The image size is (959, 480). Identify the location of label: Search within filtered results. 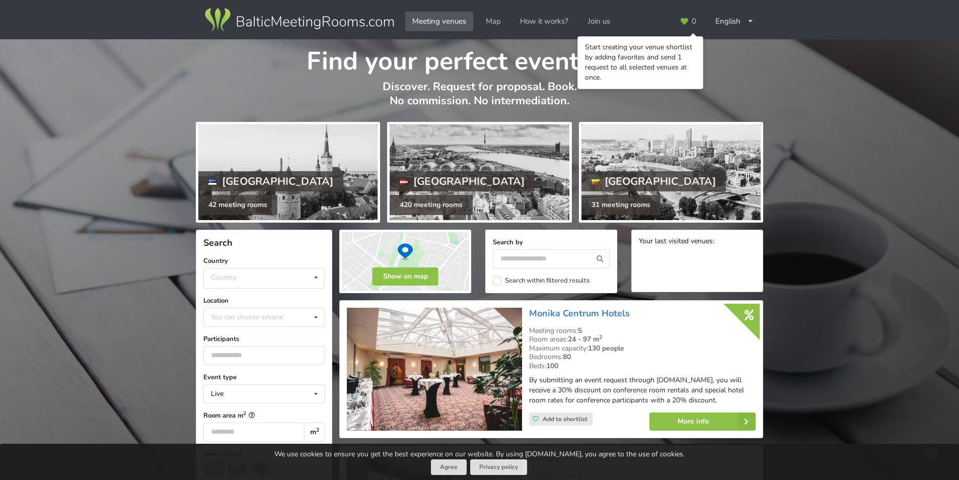
(541, 280).